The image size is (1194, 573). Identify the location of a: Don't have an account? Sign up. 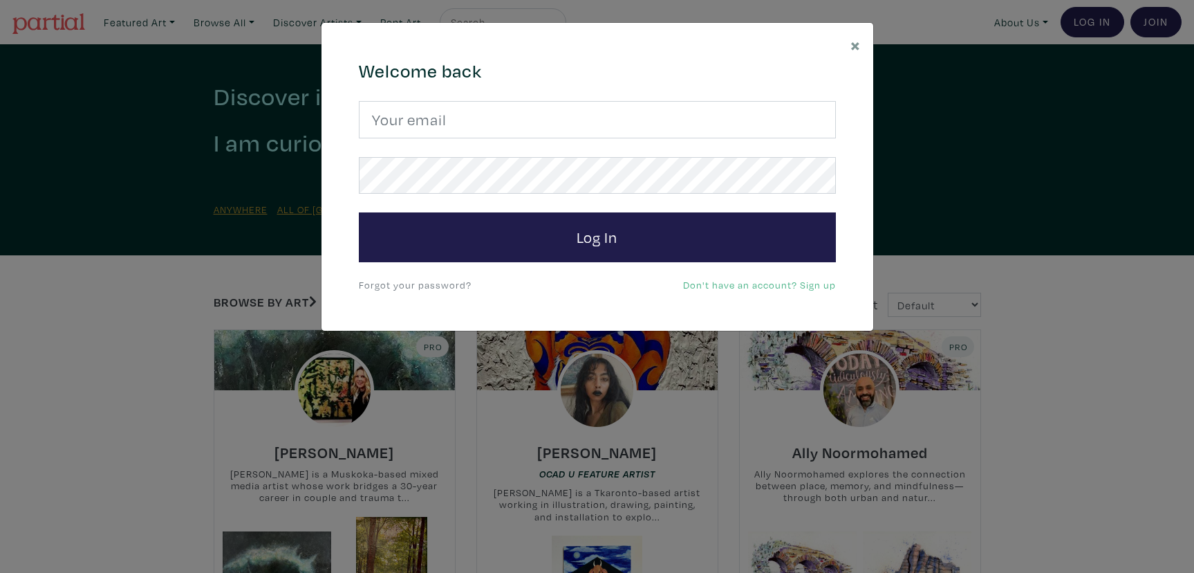
(759, 284).